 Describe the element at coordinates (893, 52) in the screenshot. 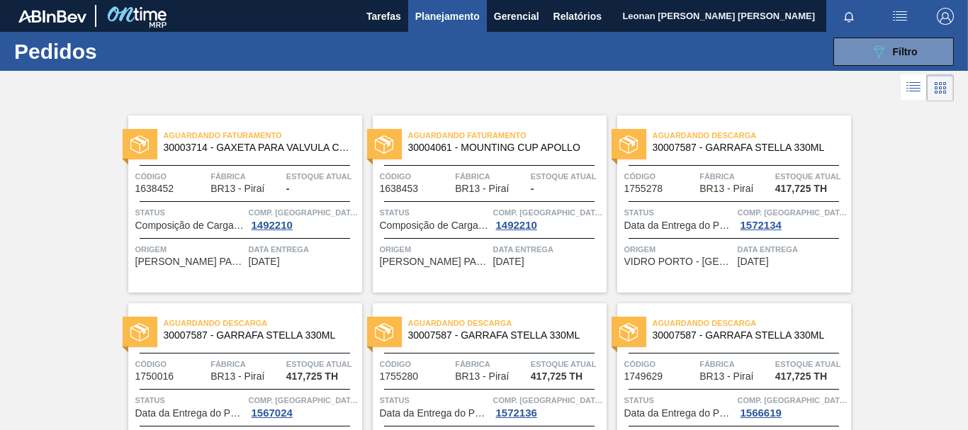

I see `button: Filtro` at that location.